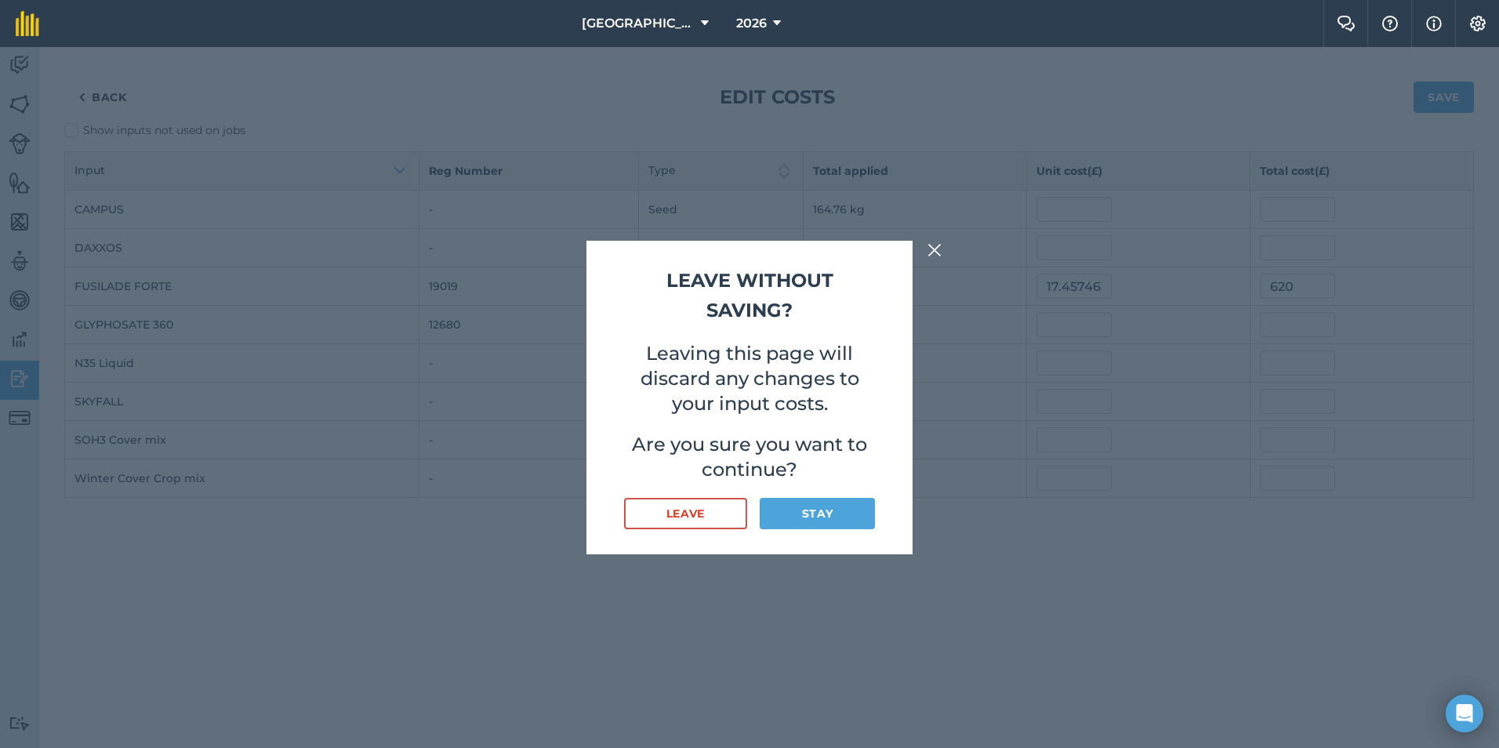  I want to click on div: Open Intercom Messenger, so click(1465, 714).